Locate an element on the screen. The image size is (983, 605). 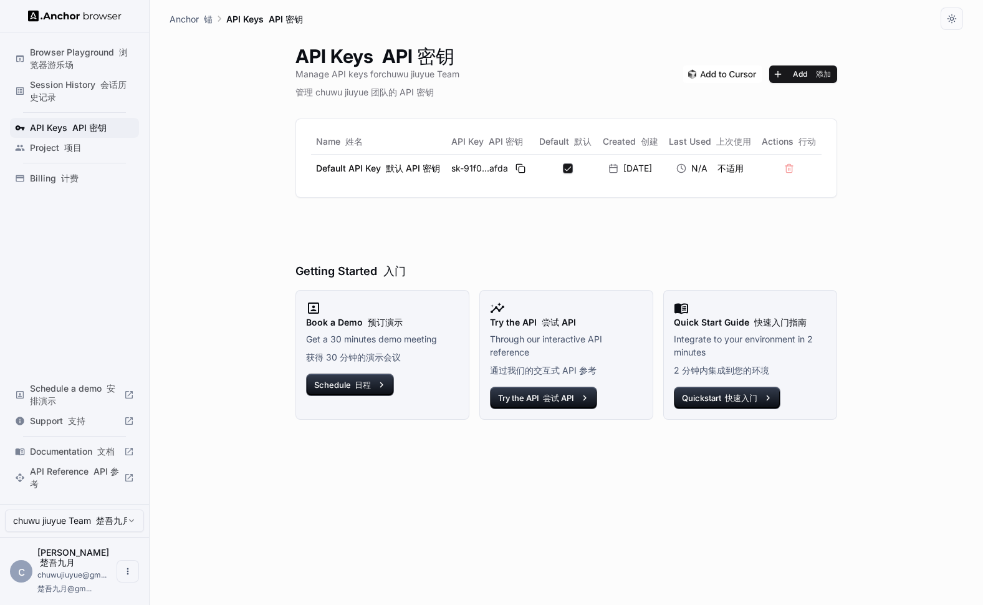
font: 通过我们的交互式 API 参考 is located at coordinates (543, 370).